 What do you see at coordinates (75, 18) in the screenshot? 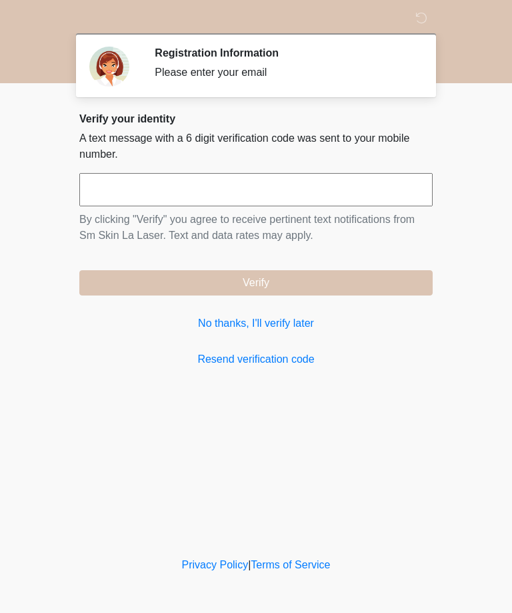
I see `img: Sm Skin La Laser Logo` at bounding box center [75, 18].